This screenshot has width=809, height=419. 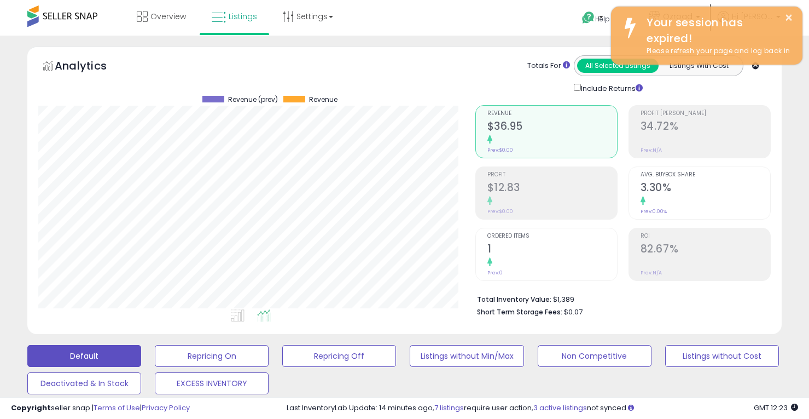 What do you see at coordinates (716, 30) in the screenshot?
I see `div: Your session has expired!` at bounding box center [716, 30].